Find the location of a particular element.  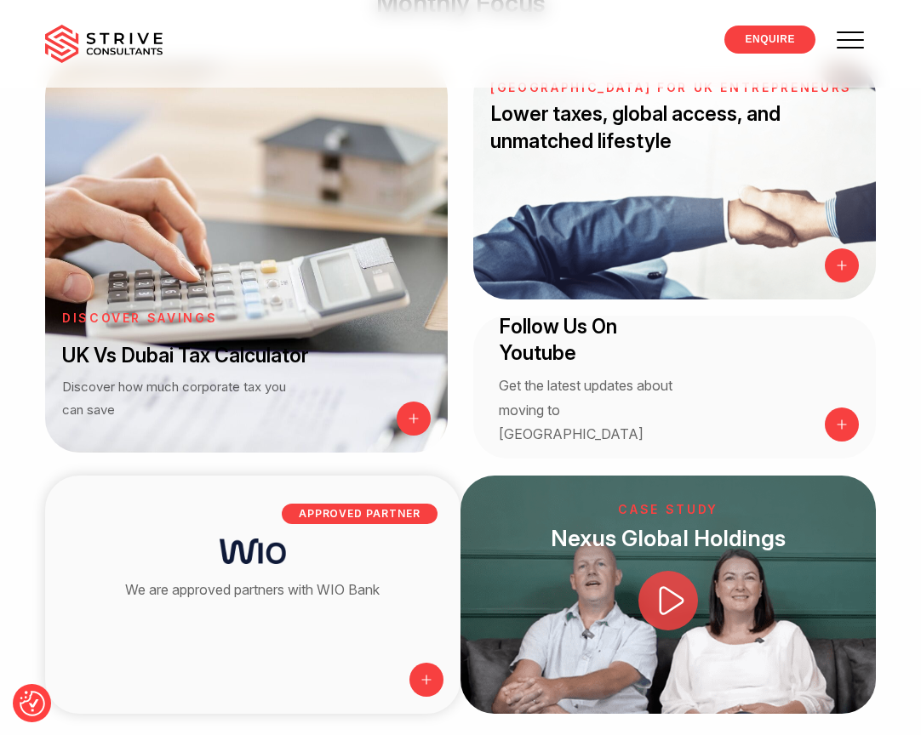

p: Discover how much corporate tax you can save is located at coordinates (174, 398).